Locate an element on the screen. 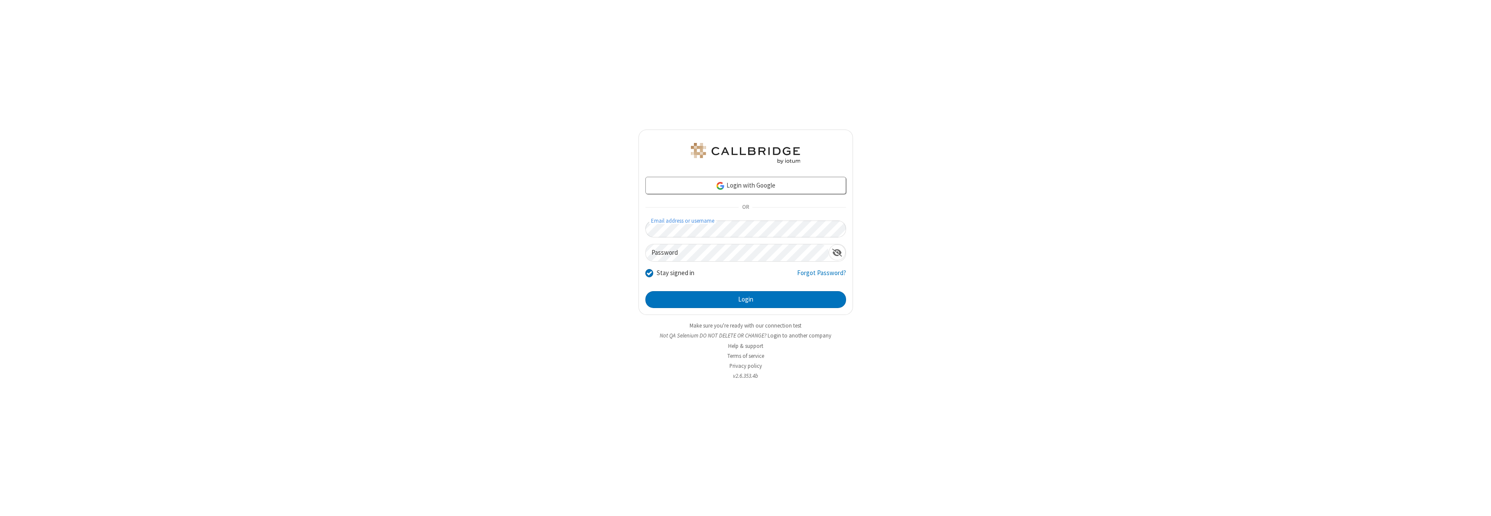  img: QA Selenium DO NOT DELETE OR CHANGE is located at coordinates (746, 153).